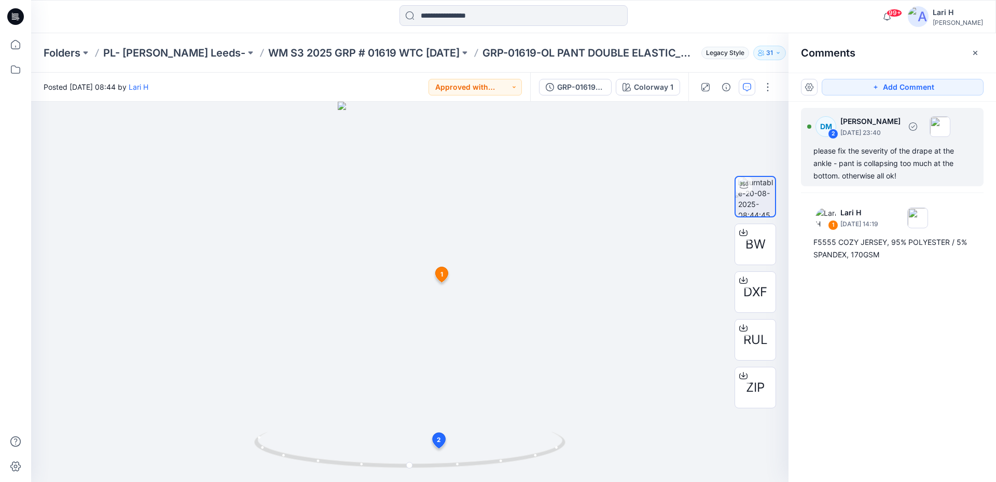 Image resolution: width=996 pixels, height=482 pixels. What do you see at coordinates (62, 53) in the screenshot?
I see `p: Folders` at bounding box center [62, 53].